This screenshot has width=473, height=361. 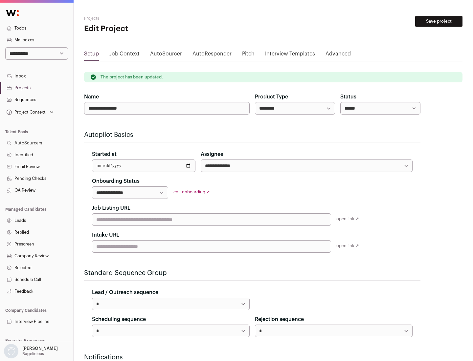 I want to click on a: Pitch, so click(x=248, y=55).